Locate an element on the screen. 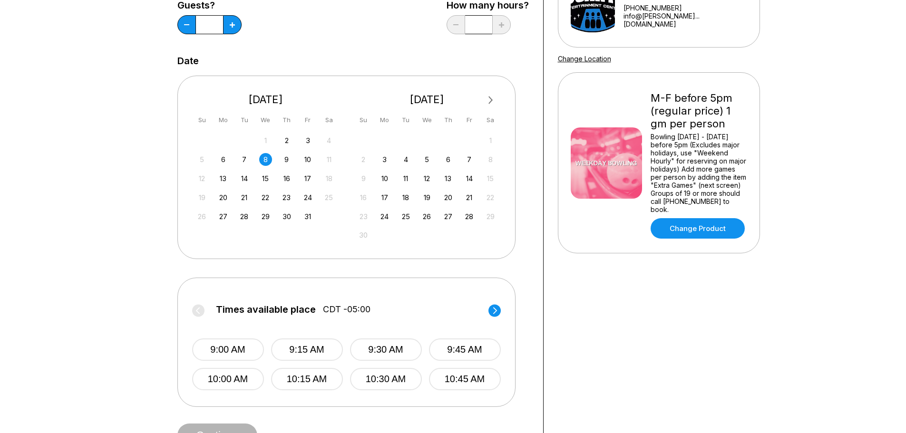  div: Not available Saturday, November 1st, 2025 is located at coordinates (490, 140).